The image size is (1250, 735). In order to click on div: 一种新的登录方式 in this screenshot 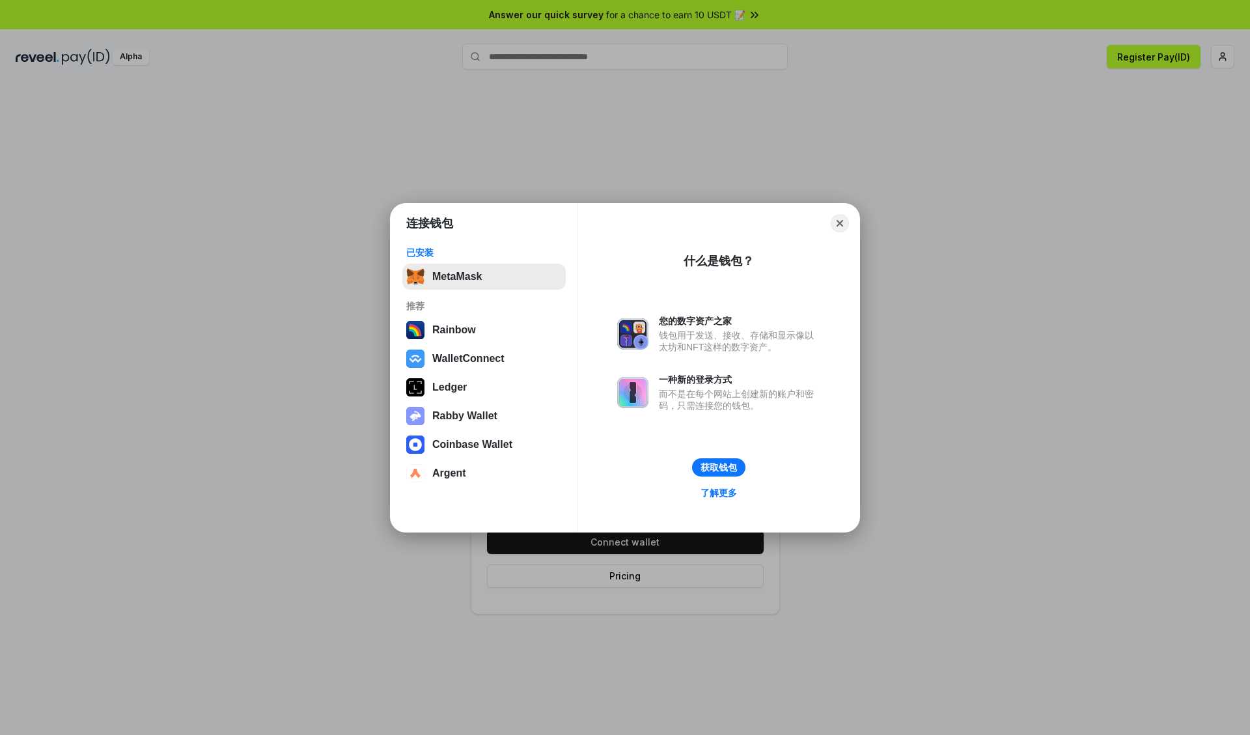, I will do `click(739, 379)`.